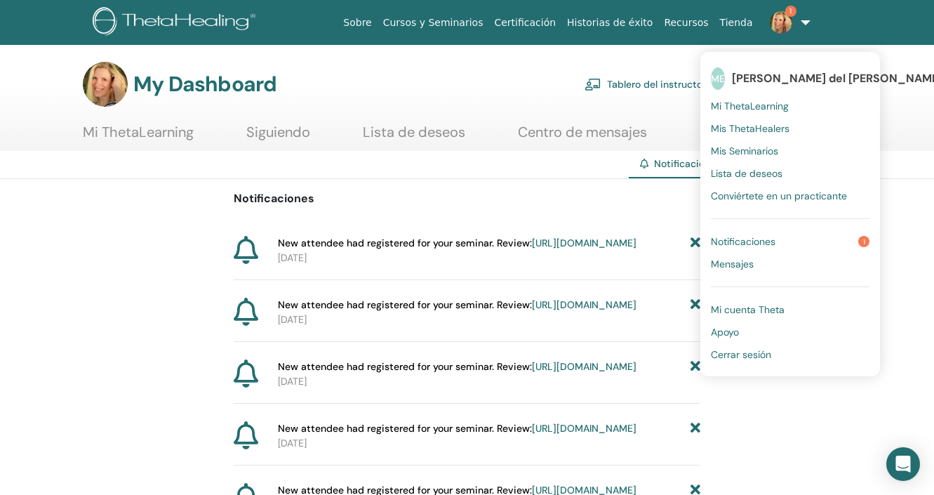 The image size is (934, 495). Describe the element at coordinates (748, 310) in the screenshot. I see `span: Mi cuenta Theta` at that location.